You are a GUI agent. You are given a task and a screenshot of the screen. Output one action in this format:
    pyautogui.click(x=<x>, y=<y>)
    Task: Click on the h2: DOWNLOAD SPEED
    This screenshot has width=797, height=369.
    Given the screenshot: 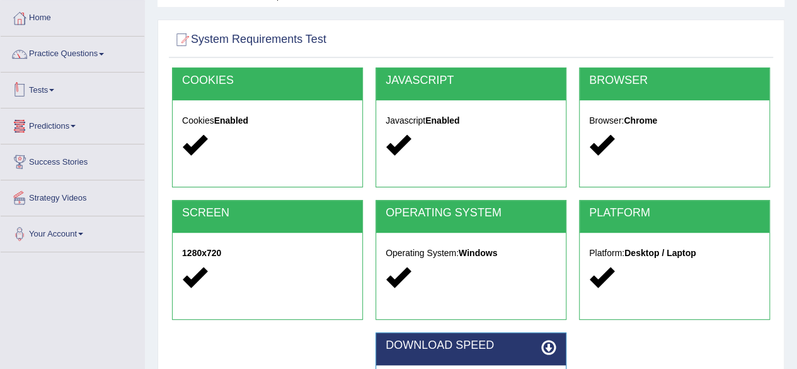 What is the action you would take?
    pyautogui.click(x=471, y=345)
    